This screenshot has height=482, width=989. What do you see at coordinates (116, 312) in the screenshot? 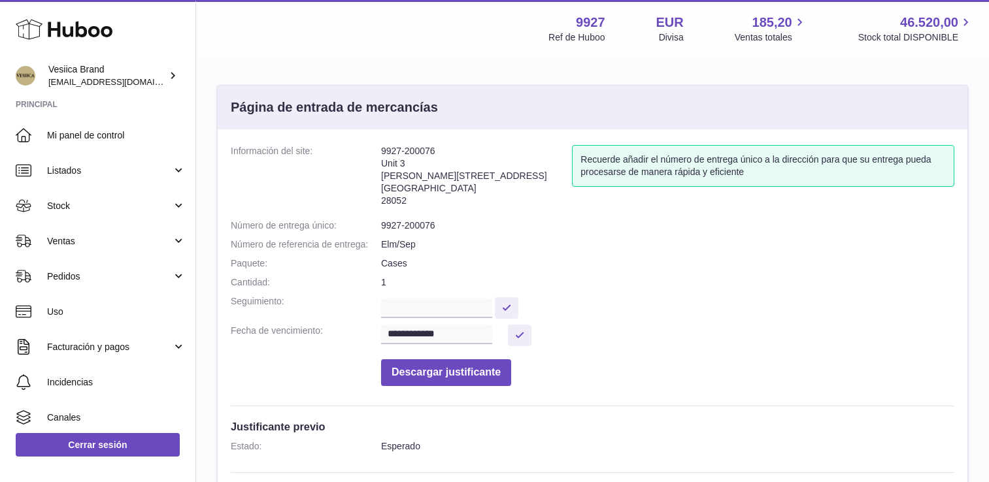
I see `span: Uso` at bounding box center [116, 312].